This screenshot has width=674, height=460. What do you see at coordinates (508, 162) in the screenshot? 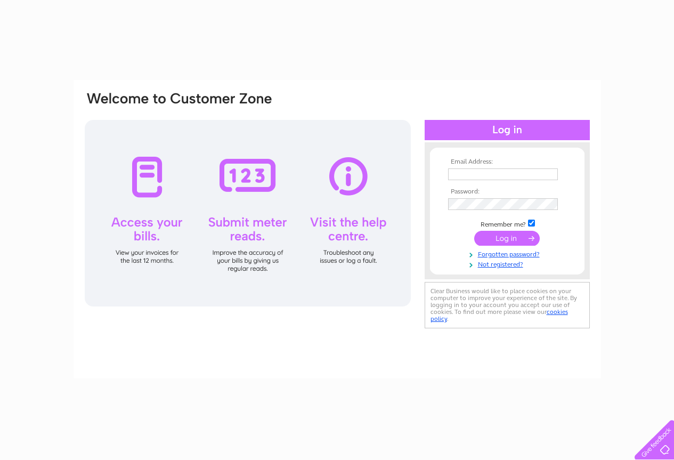
I see `th: Email Address:` at bounding box center [508, 162].